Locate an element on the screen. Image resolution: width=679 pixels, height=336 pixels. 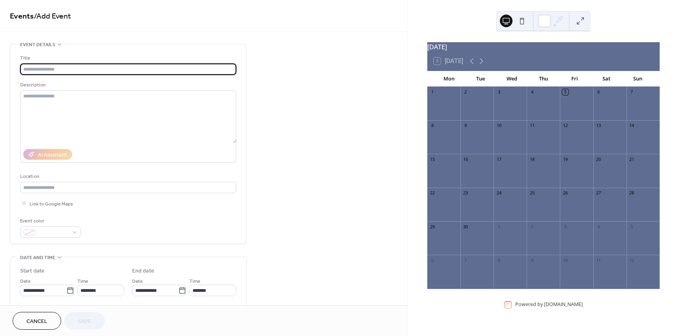
div: 30 is located at coordinates (465, 226).